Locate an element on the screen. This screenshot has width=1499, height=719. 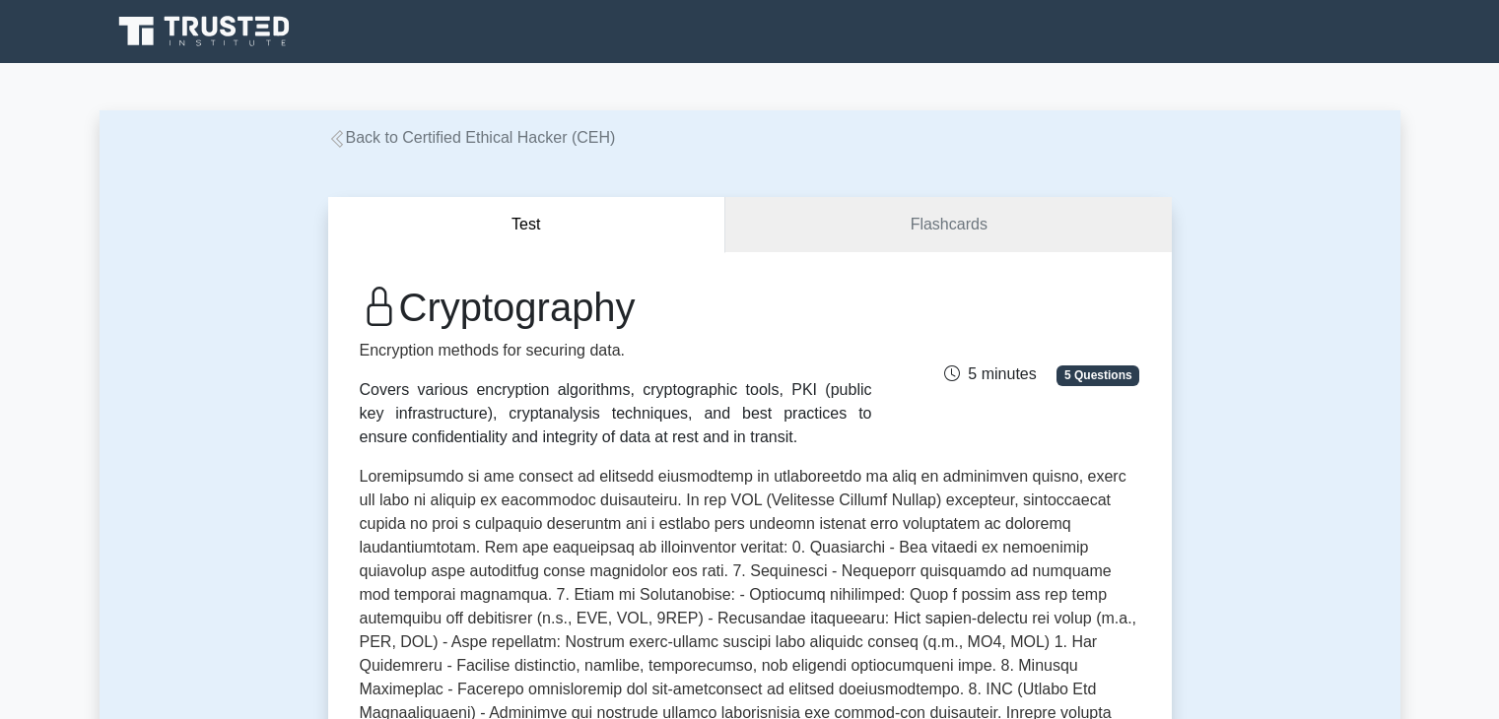
button: Test is located at coordinates (527, 225).